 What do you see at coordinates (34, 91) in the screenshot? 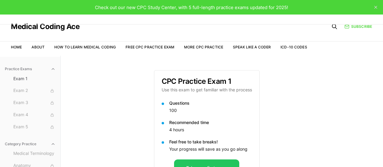
I see `span: Exam 2` at bounding box center [34, 91].